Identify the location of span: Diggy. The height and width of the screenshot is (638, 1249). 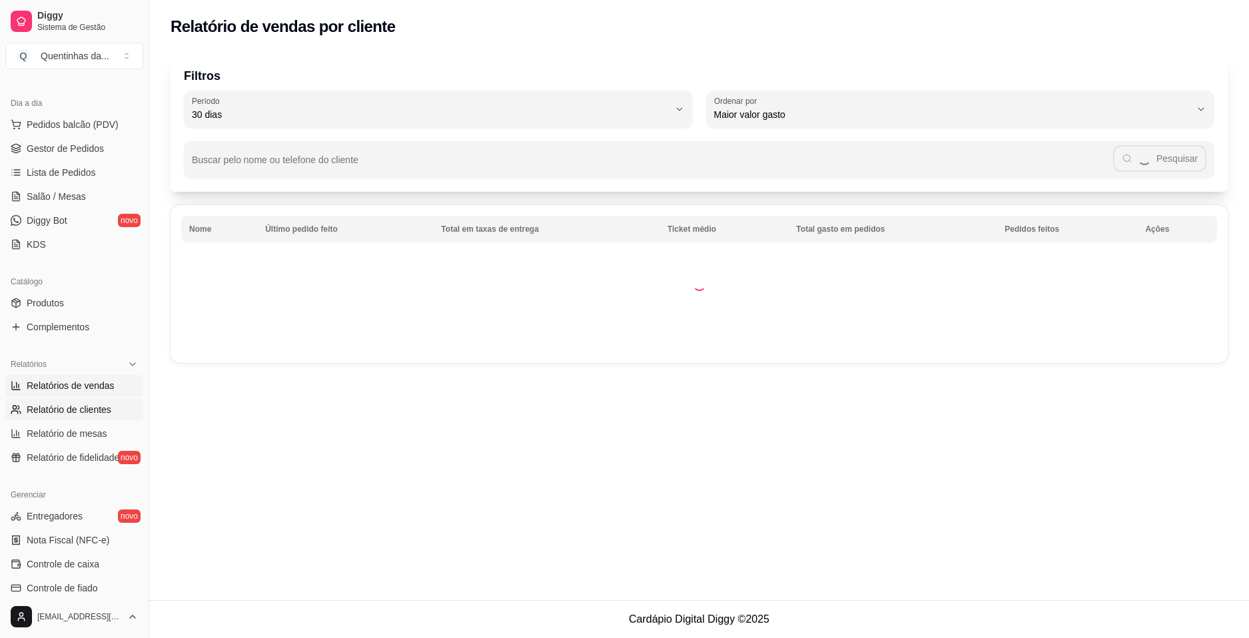
(87, 16).